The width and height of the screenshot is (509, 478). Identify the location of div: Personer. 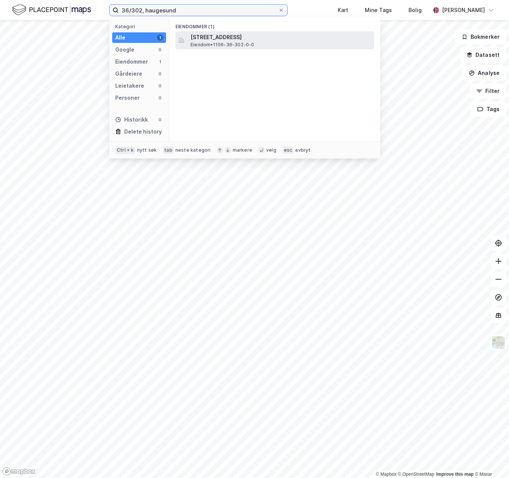
(127, 98).